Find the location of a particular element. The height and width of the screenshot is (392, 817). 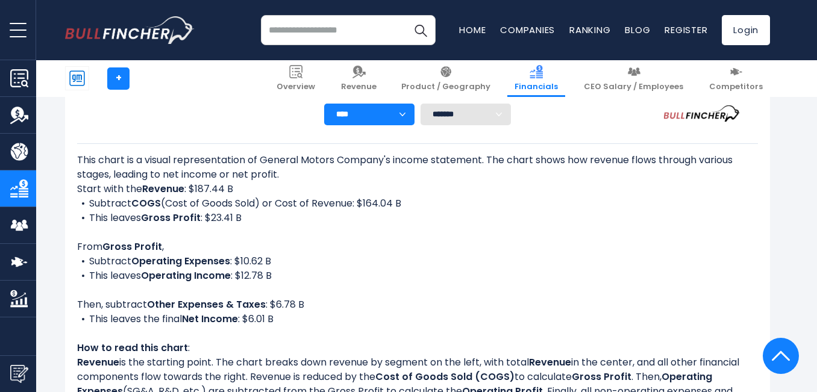

span: Financials is located at coordinates (536, 87).